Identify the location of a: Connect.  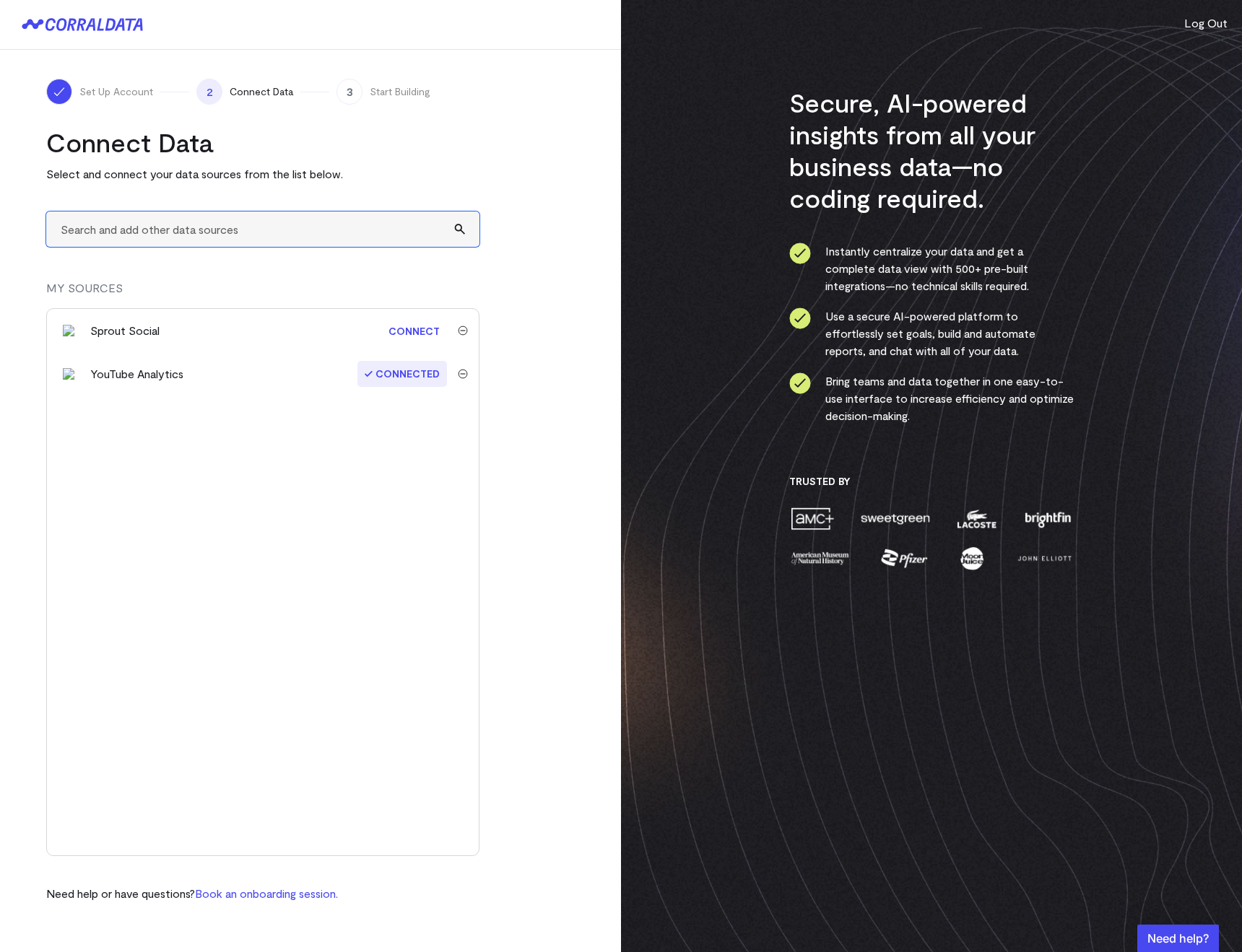
(414, 331).